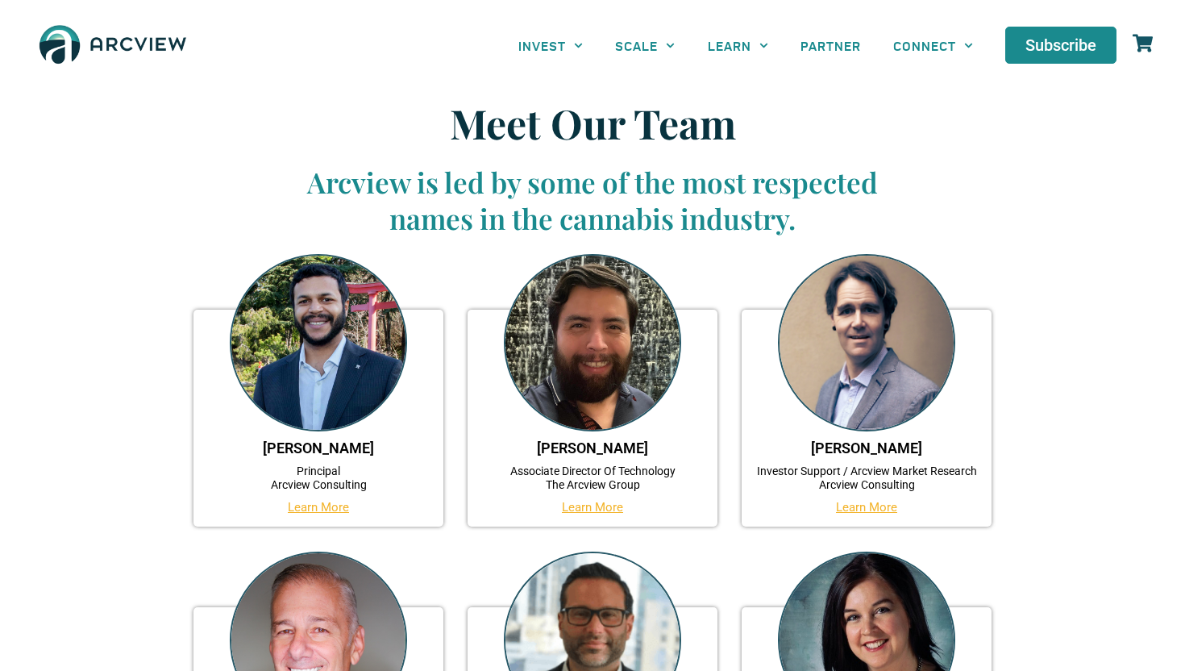 This screenshot has width=1185, height=671. Describe the element at coordinates (933, 45) in the screenshot. I see `a: CONNECT` at that location.